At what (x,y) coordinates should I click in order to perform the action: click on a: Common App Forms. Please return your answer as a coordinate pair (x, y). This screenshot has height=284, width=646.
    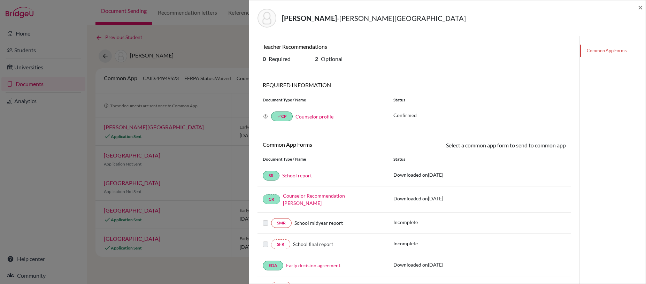
    Looking at the image, I should click on (613, 51).